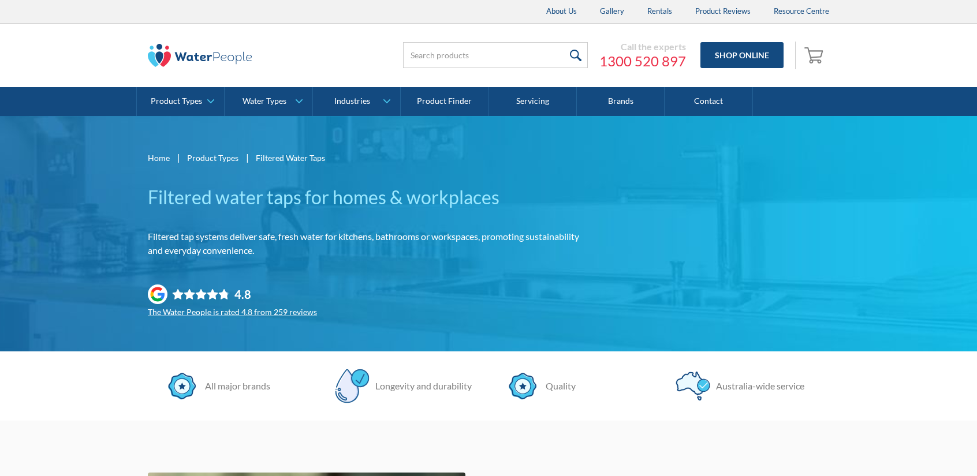 This screenshot has width=977, height=476. What do you see at coordinates (369, 312) in the screenshot?
I see `div: The Water People is rated 4.8 from 259 reviews` at bounding box center [369, 312].